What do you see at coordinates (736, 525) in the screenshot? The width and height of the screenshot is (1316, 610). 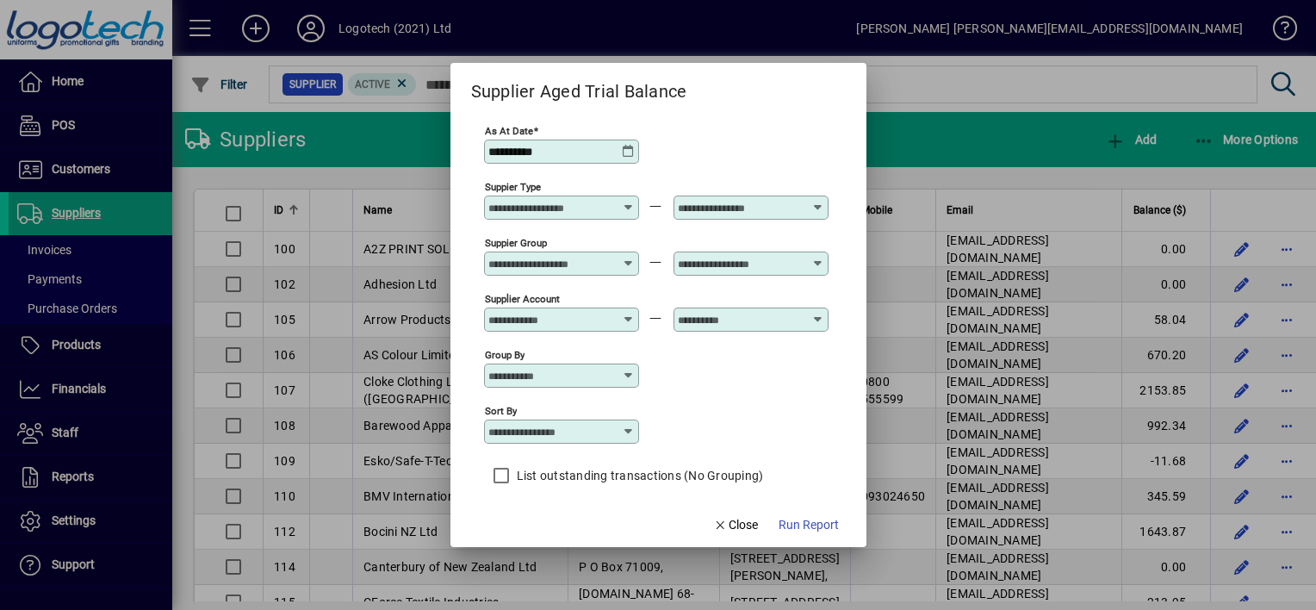 I see `span: Close` at bounding box center [736, 525].